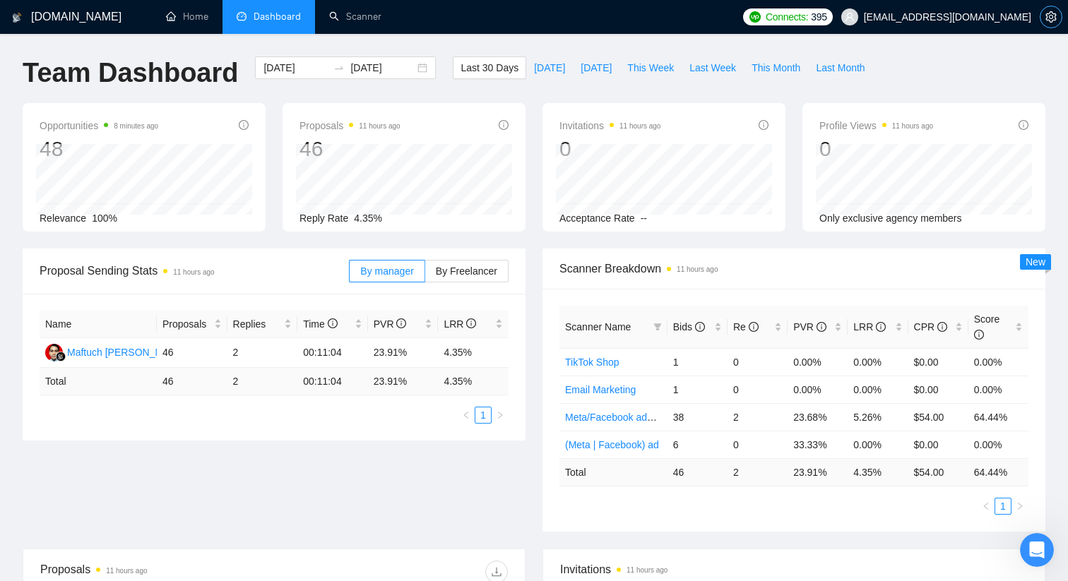 This screenshot has width=1068, height=581. Describe the element at coordinates (713, 68) in the screenshot. I see `span: Last Week` at that location.